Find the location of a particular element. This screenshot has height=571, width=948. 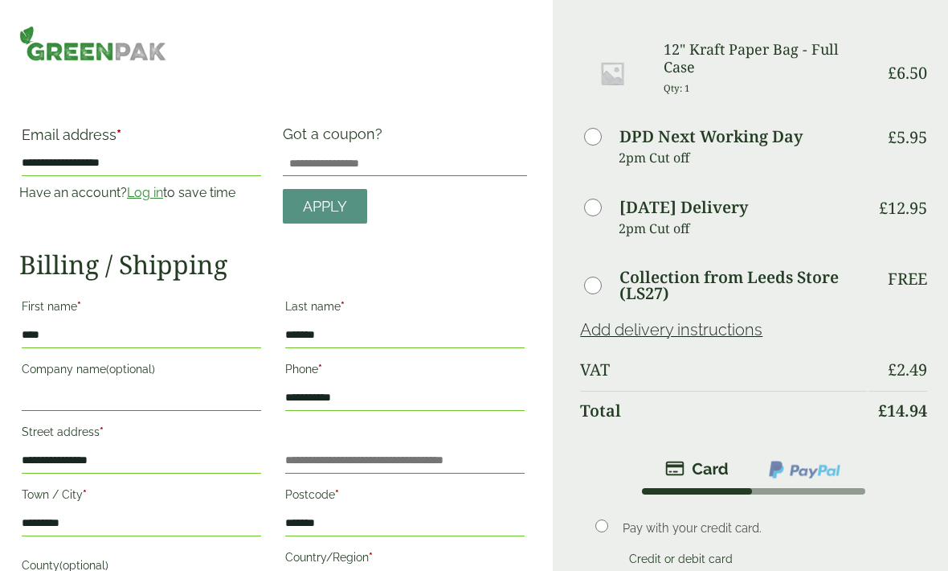

label: Town / City is located at coordinates (141, 497).